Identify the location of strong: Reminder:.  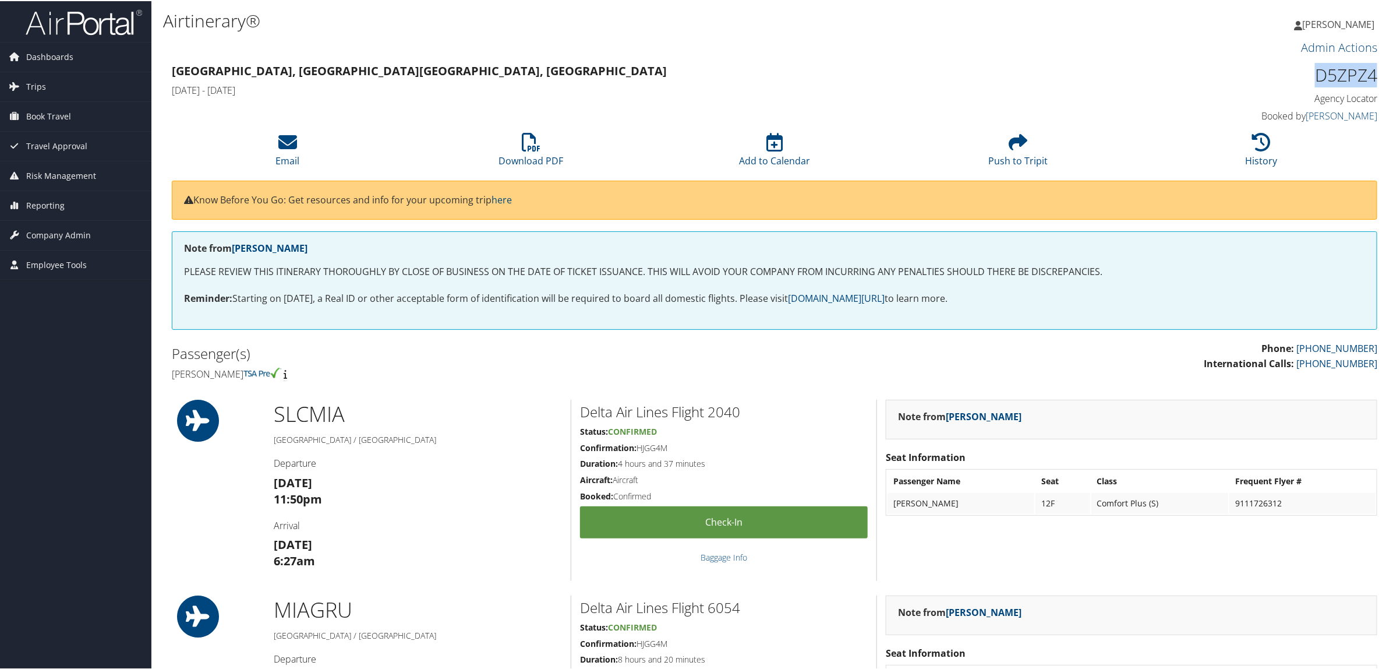
(208, 297).